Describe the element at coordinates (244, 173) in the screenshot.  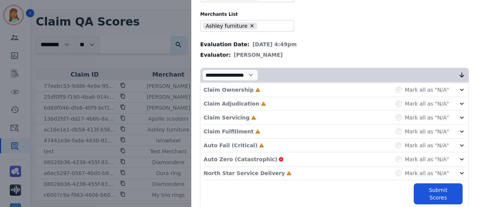
I see `p: North Star Service Delivery` at that location.